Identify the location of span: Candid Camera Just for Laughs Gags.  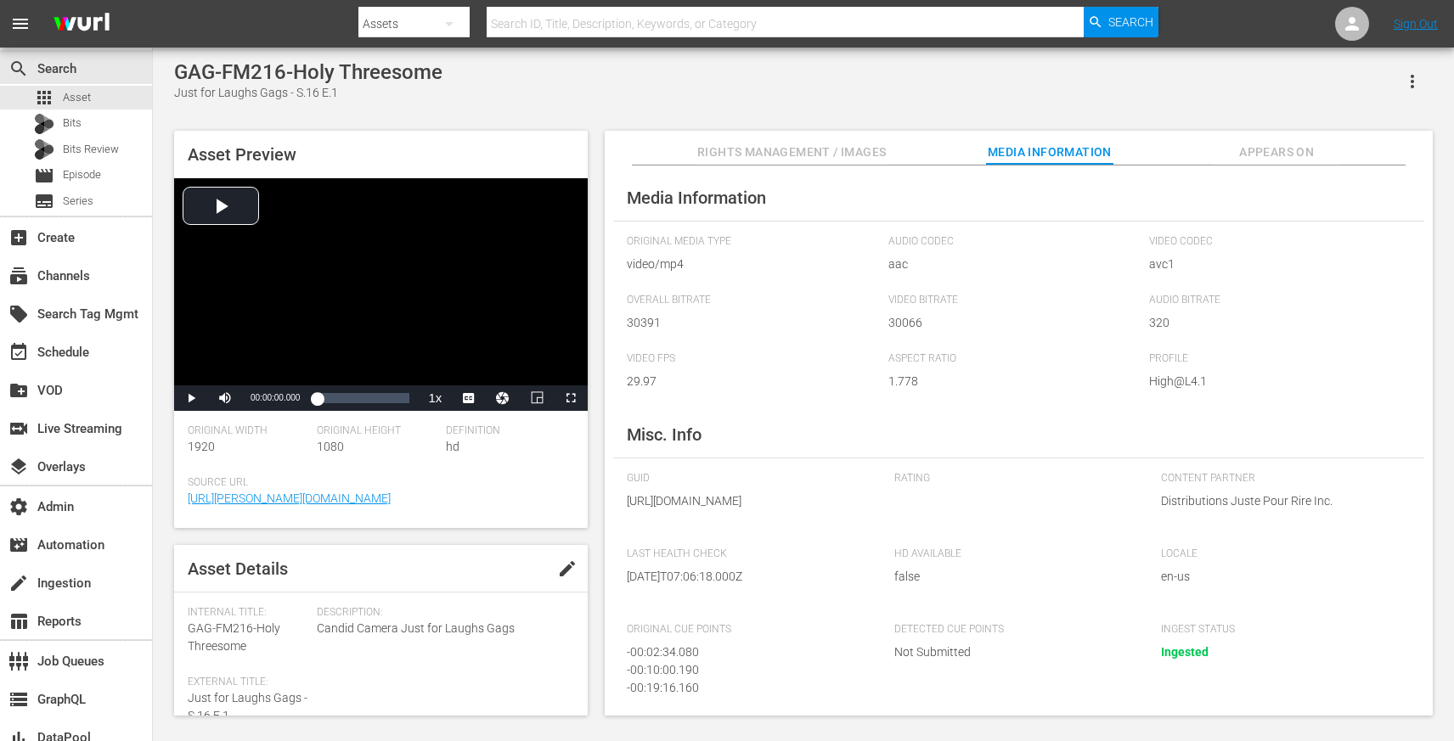
(442, 628).